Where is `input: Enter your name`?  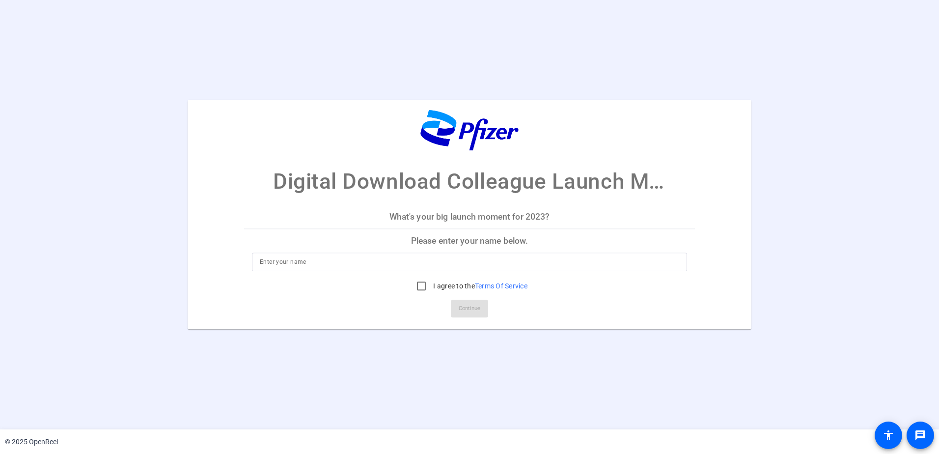
input: Enter your name is located at coordinates (469, 262).